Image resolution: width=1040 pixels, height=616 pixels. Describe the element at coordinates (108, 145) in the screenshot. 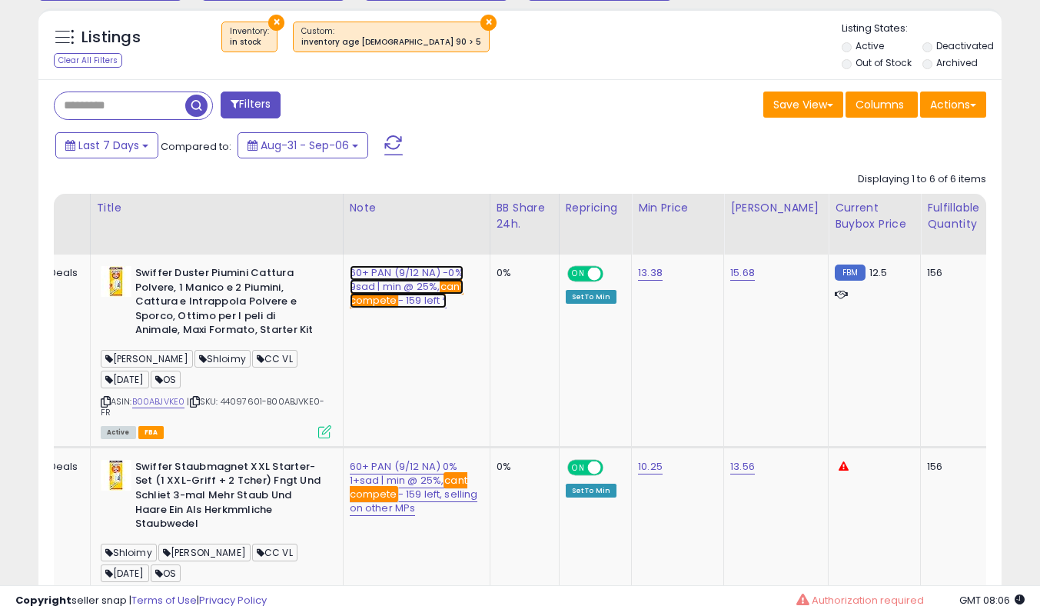

I see `span: Last 7 Days` at that location.